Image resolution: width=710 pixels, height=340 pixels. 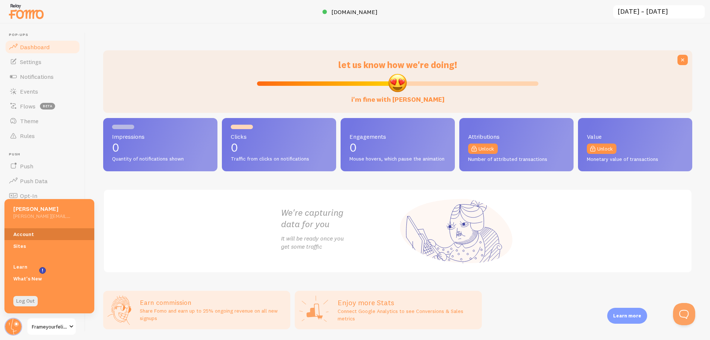 What do you see at coordinates (43, 166) in the screenshot?
I see `a: Push` at bounding box center [43, 166].